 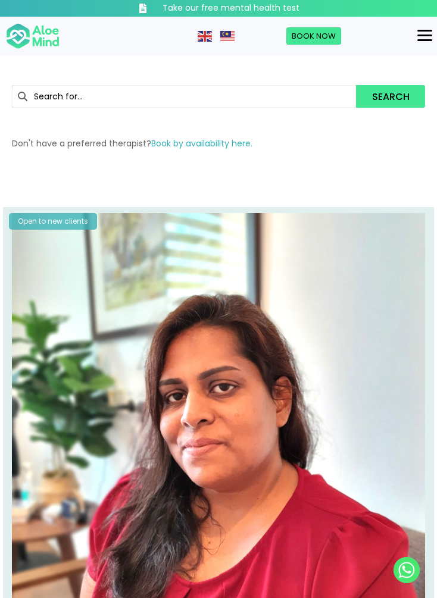 What do you see at coordinates (219, 8) in the screenshot?
I see `a: Take our free mental health test` at bounding box center [219, 8].